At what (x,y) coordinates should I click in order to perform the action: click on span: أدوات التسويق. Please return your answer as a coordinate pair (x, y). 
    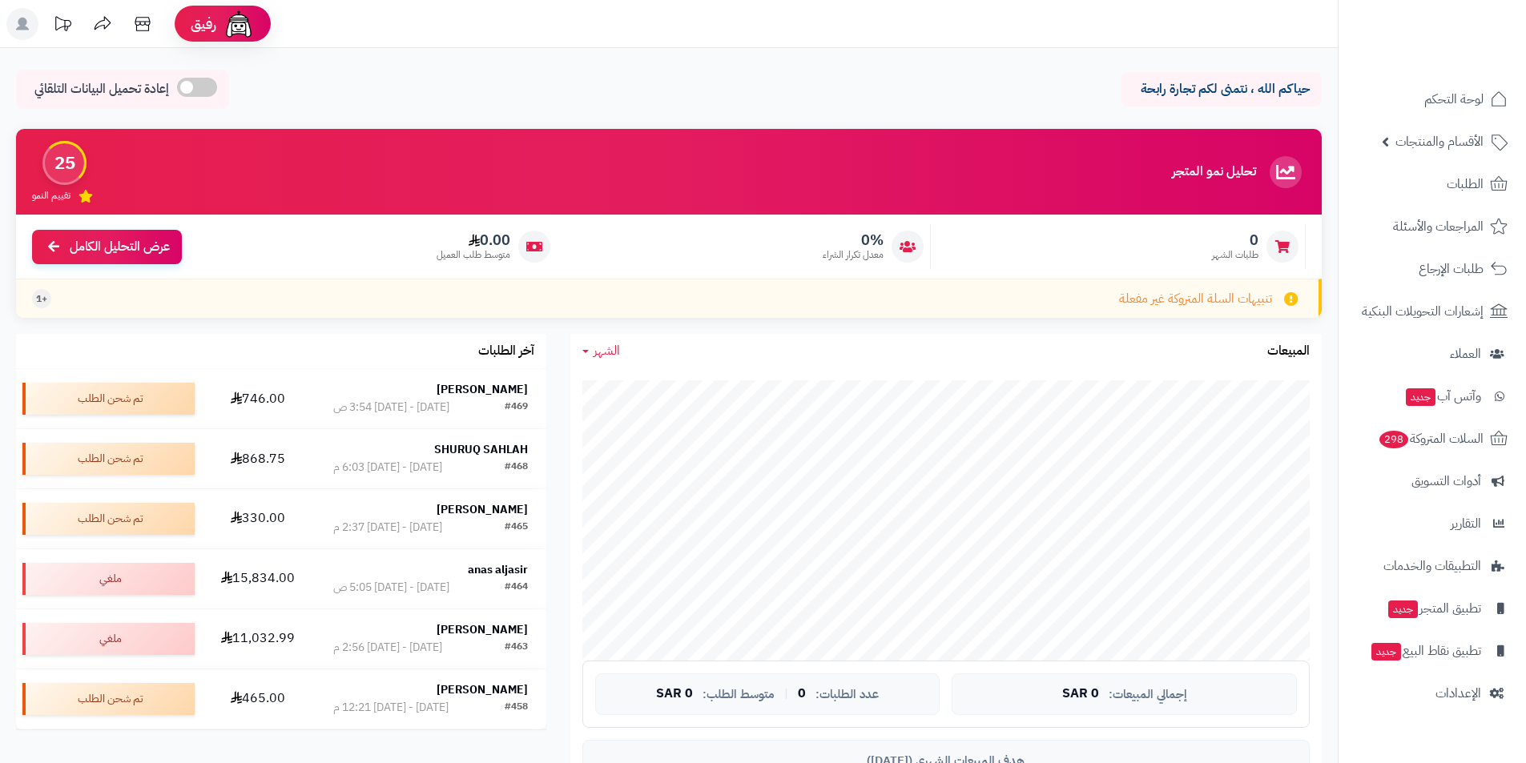
    Looking at the image, I should click on (1446, 481).